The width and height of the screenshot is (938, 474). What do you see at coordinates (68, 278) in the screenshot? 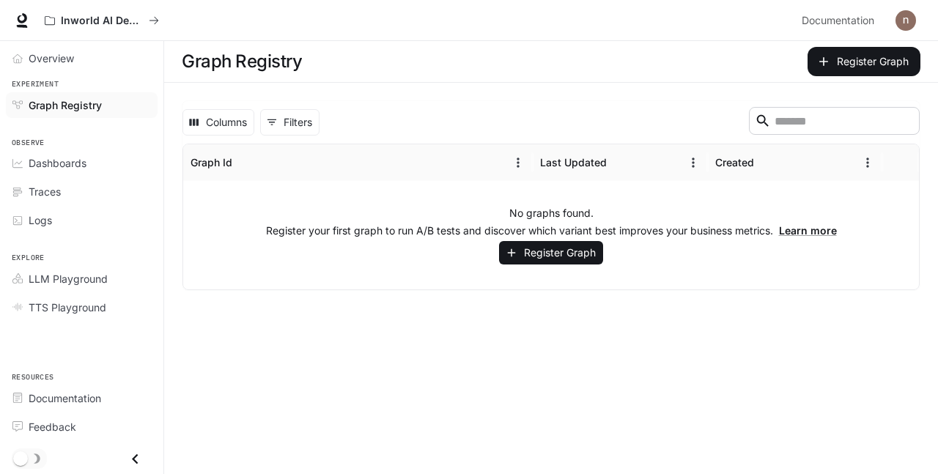
I see `span: LLM Playground` at bounding box center [68, 278].